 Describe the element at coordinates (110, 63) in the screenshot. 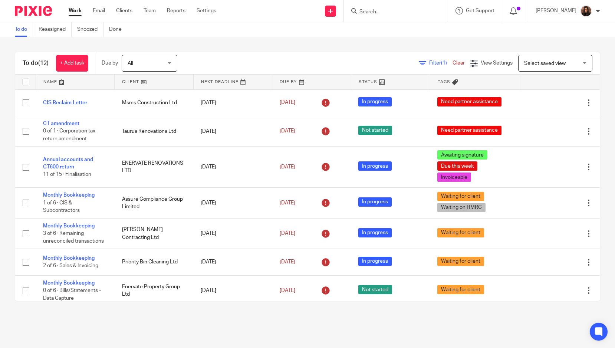

I see `p: Due by` at that location.